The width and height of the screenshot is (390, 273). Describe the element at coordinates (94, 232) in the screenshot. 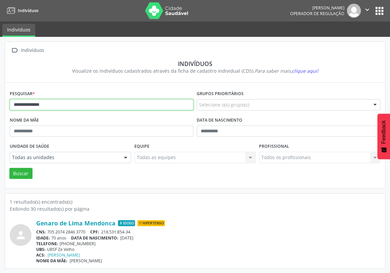

I see `span: CPF:` at that location.